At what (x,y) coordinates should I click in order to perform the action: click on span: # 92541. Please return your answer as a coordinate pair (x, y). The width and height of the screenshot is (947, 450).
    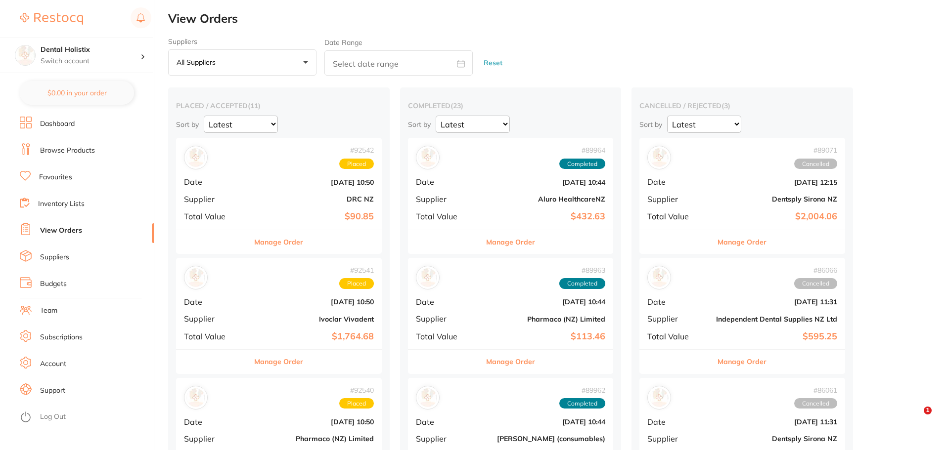
    Looking at the image, I should click on (356, 270).